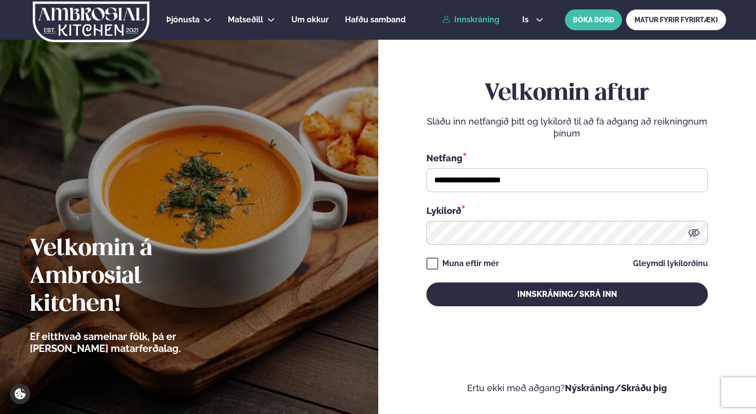  I want to click on p: Ertu ekki með aðgang?, so click(568, 388).